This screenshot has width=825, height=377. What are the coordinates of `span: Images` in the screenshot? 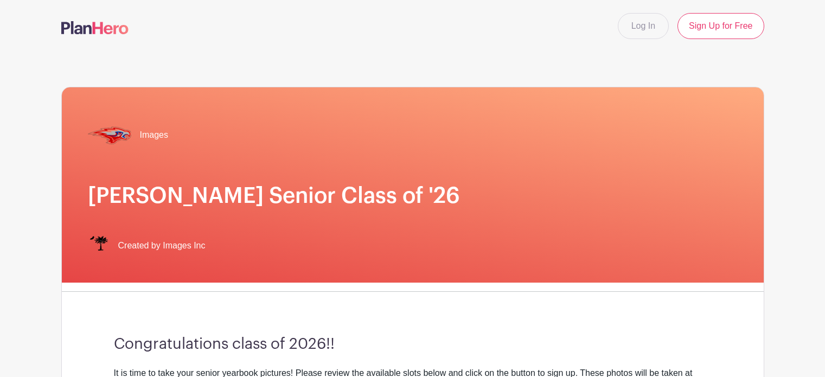 It's located at (154, 135).